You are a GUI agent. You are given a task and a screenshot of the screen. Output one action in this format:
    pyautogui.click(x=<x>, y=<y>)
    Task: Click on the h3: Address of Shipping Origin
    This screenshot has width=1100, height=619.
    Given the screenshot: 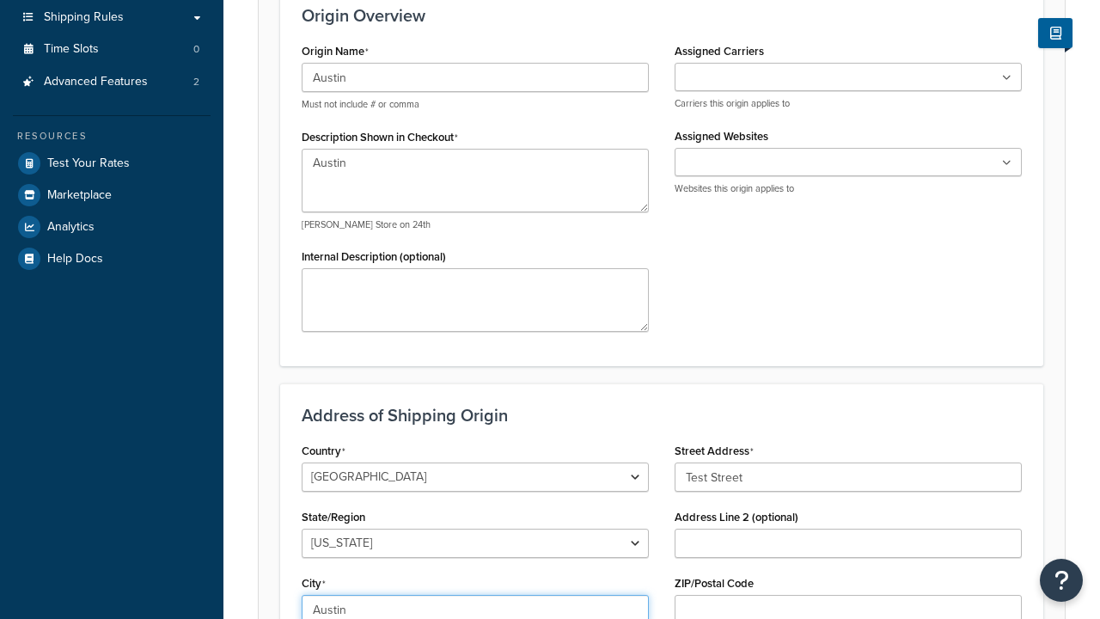 What is the action you would take?
    pyautogui.click(x=662, y=415)
    